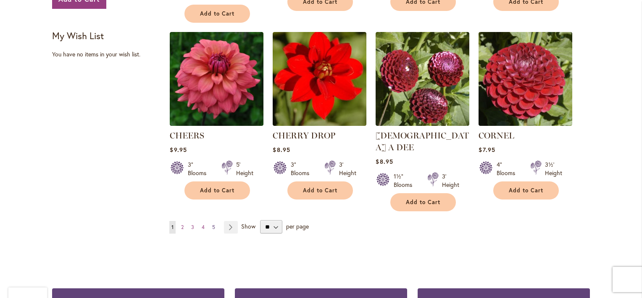 Image resolution: width=642 pixels, height=298 pixels. Describe the element at coordinates (298, 226) in the screenshot. I see `span: per page` at that location.